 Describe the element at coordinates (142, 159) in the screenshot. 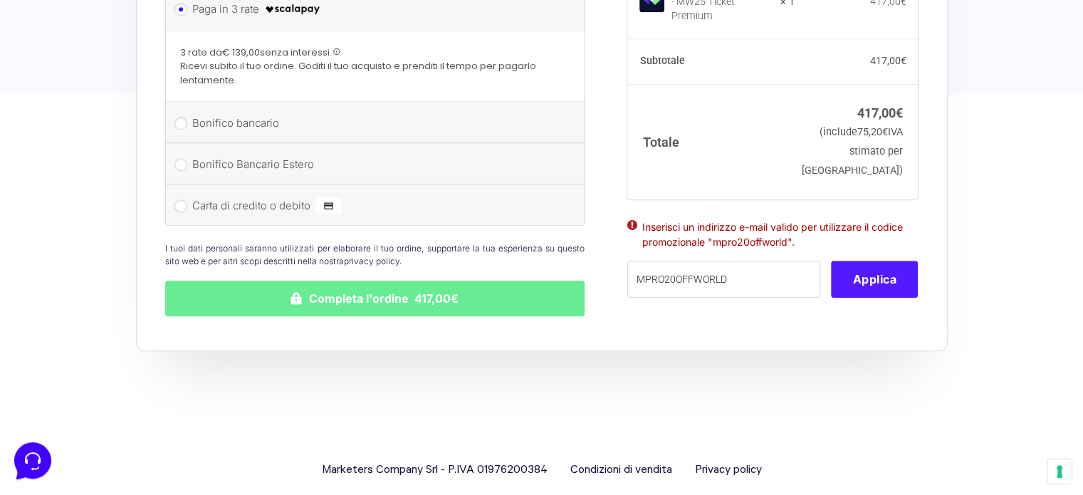

I see `p: Ciao 🙂 assolutamente sì. CopyMastery è pensato anche per chi si occupa di comunicazione online e ...` at that location.